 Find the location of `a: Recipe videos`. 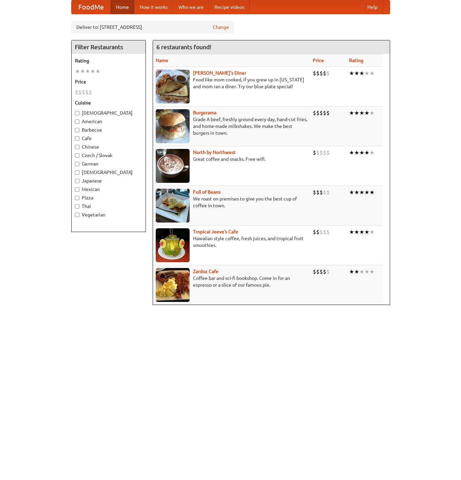

a: Recipe videos is located at coordinates (229, 7).